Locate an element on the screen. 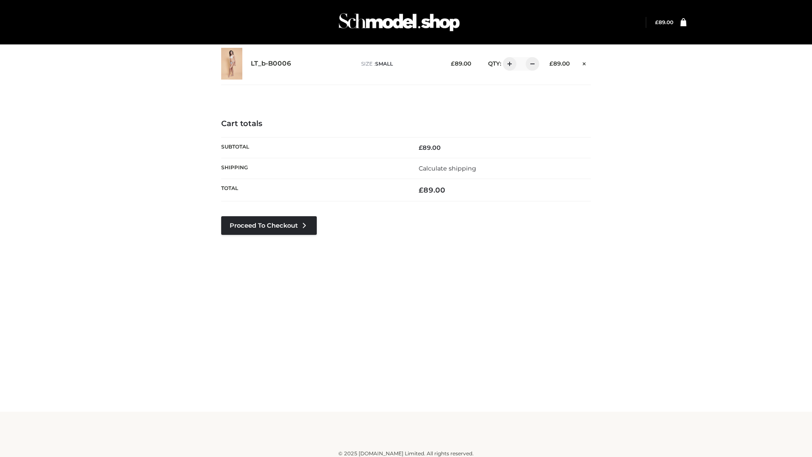 This screenshot has height=457, width=812. span: SMALL is located at coordinates (384, 63).